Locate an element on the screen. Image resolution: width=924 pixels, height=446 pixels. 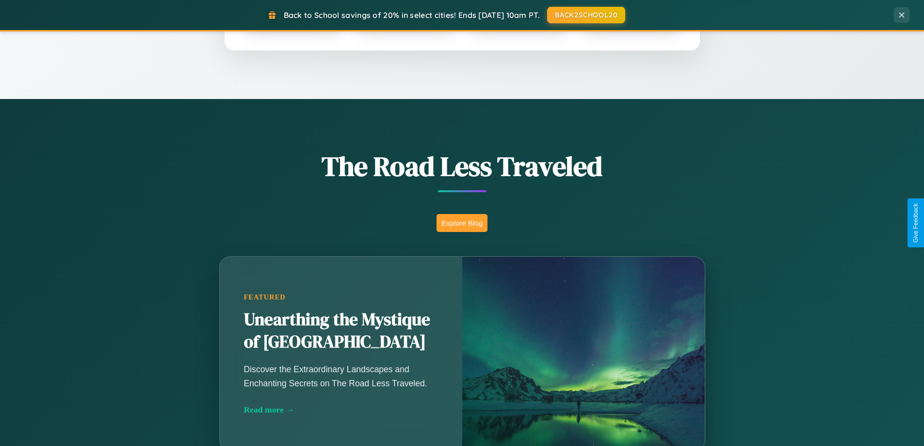
button: BACK2SCHOOL20 is located at coordinates (586, 15).